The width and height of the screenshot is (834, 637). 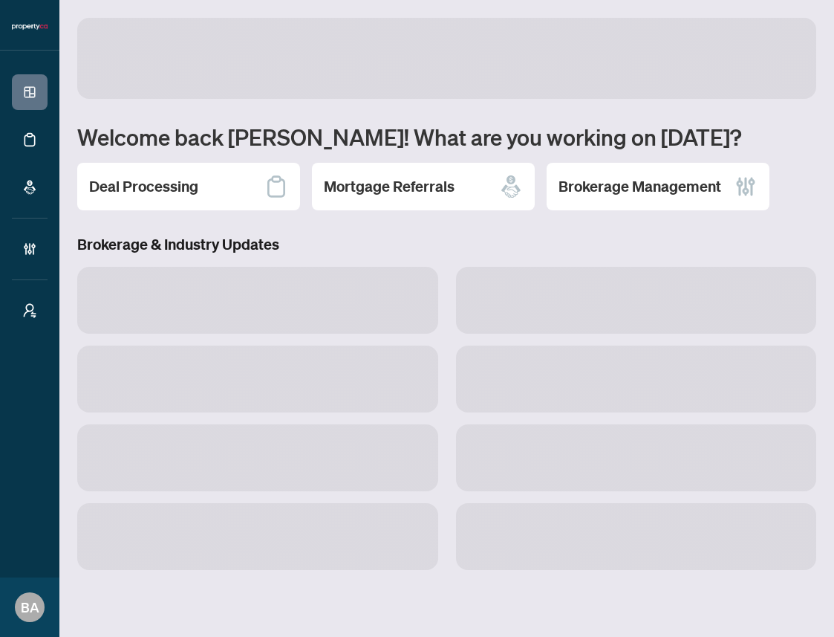 I want to click on h2: Deal Processing, so click(x=143, y=186).